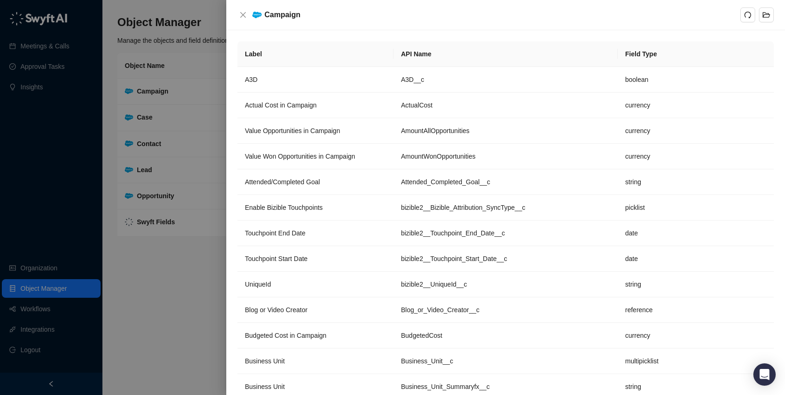  What do you see at coordinates (696, 80) in the screenshot?
I see `td: boolean` at bounding box center [696, 80].